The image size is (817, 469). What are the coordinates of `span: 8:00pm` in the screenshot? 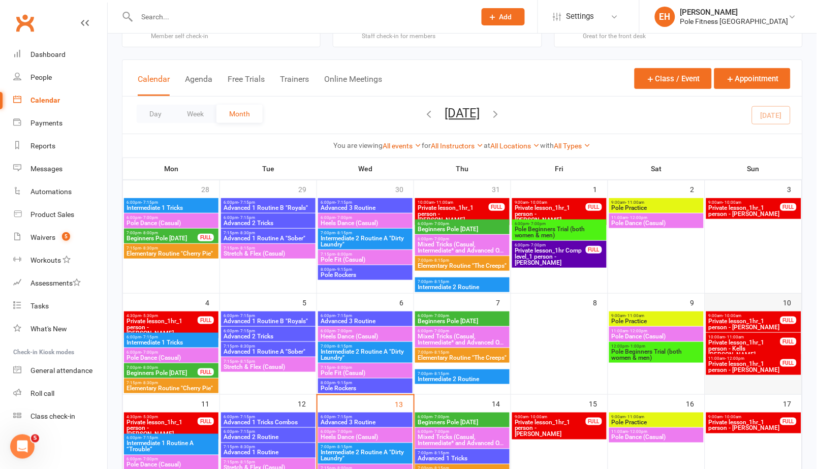 It's located at (365, 269).